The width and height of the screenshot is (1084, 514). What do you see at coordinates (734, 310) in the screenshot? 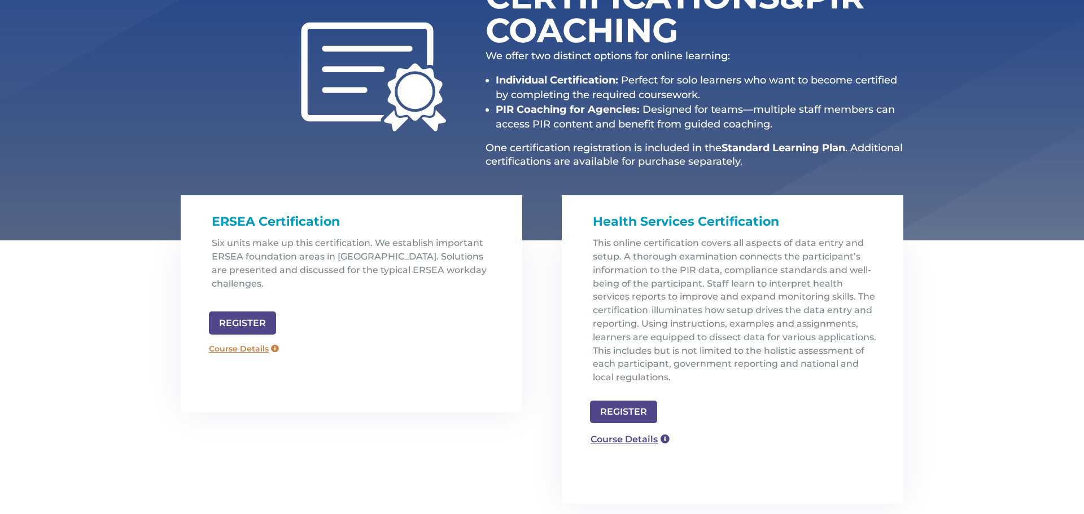
I see `span: This online certification covers all aspects of data entry and setup. A thorough examination conn...` at bounding box center [734, 310].